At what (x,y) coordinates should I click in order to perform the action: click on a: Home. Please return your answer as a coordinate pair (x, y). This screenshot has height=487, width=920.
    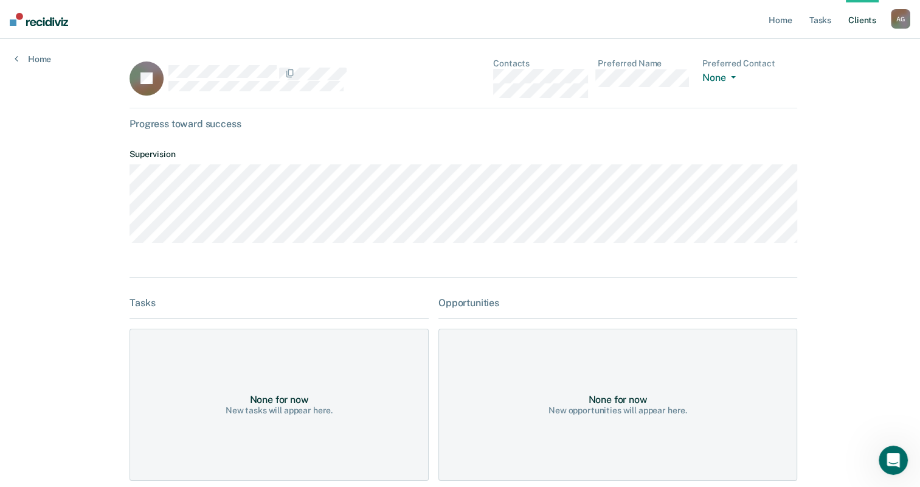
    Looking at the image, I should click on (33, 59).